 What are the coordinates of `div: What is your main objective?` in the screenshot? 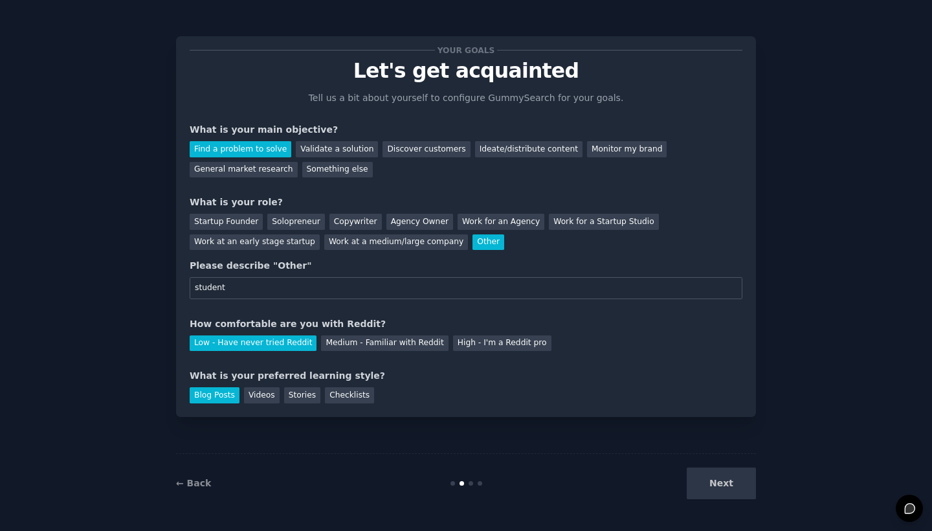 It's located at (466, 129).